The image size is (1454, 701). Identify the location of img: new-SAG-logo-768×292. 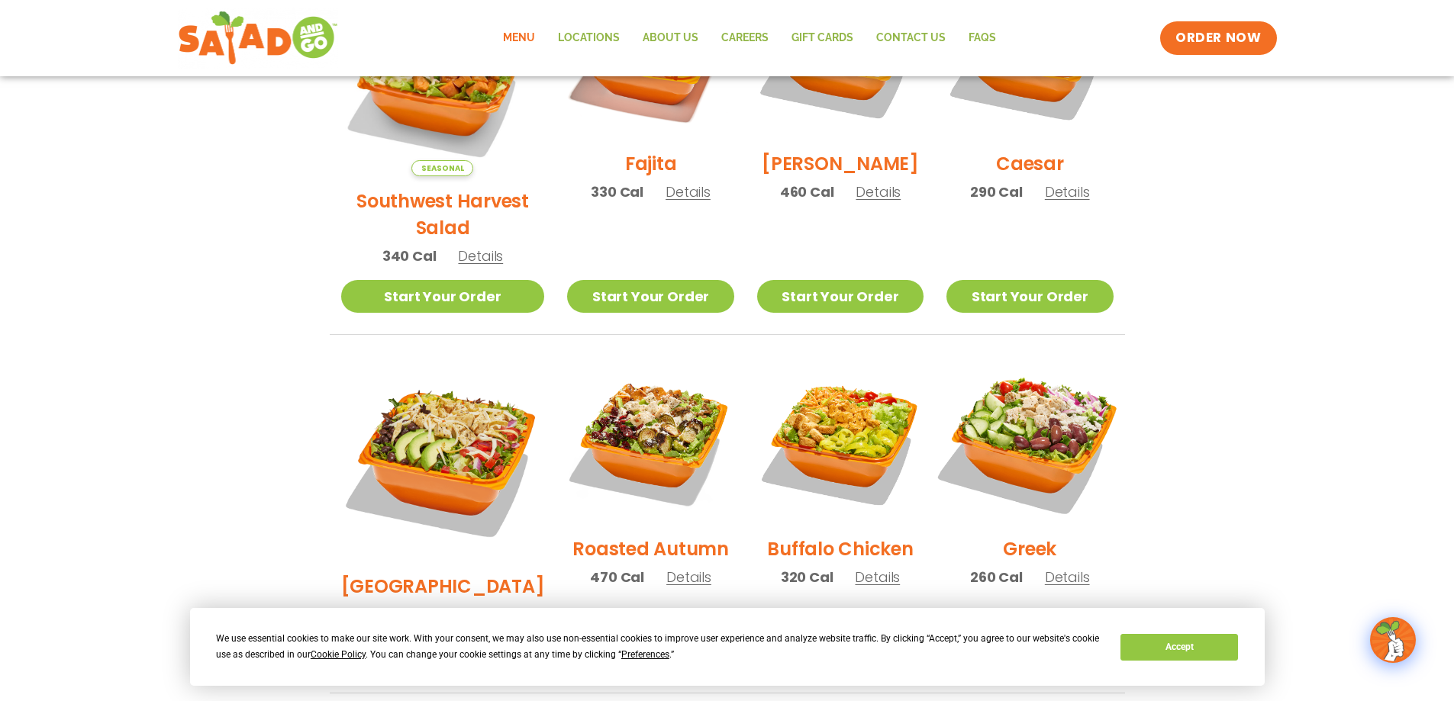
(258, 38).